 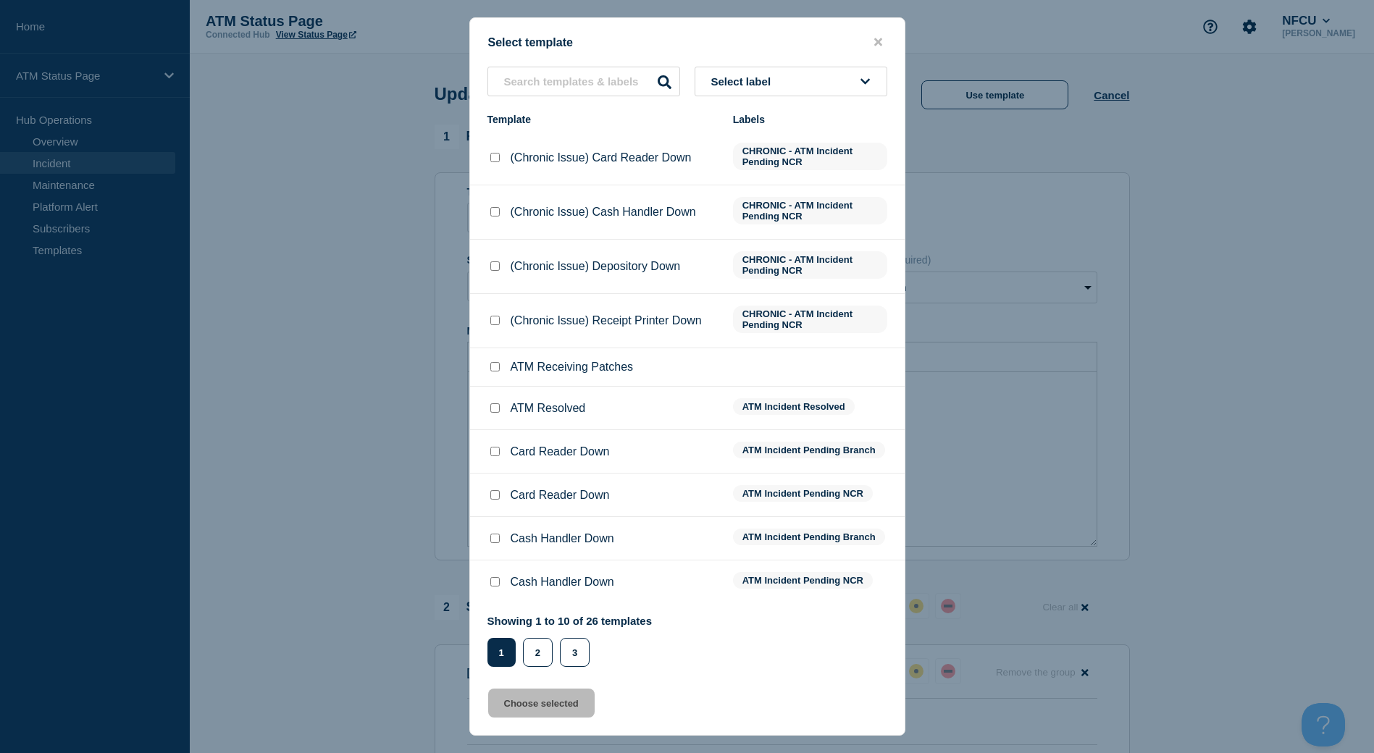 What do you see at coordinates (791, 81) in the screenshot?
I see `button: Select label` at bounding box center [791, 81].